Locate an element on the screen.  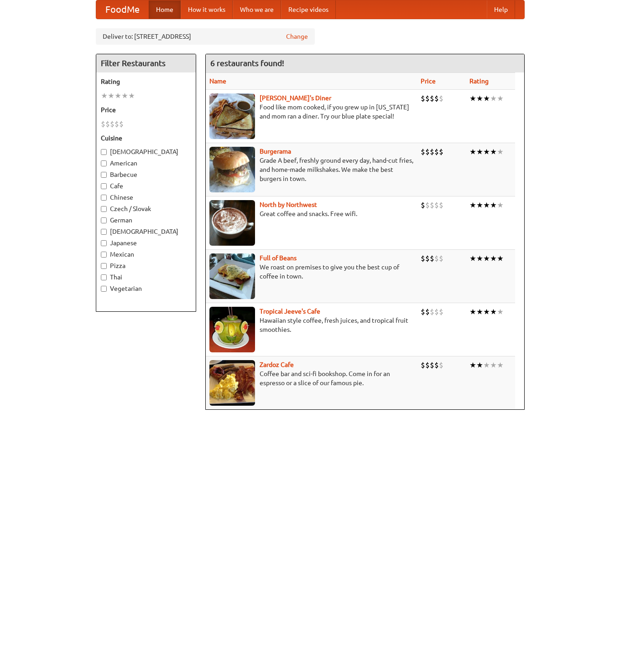
a: Tropical Jeeve's Cafe is located at coordinates (290, 311).